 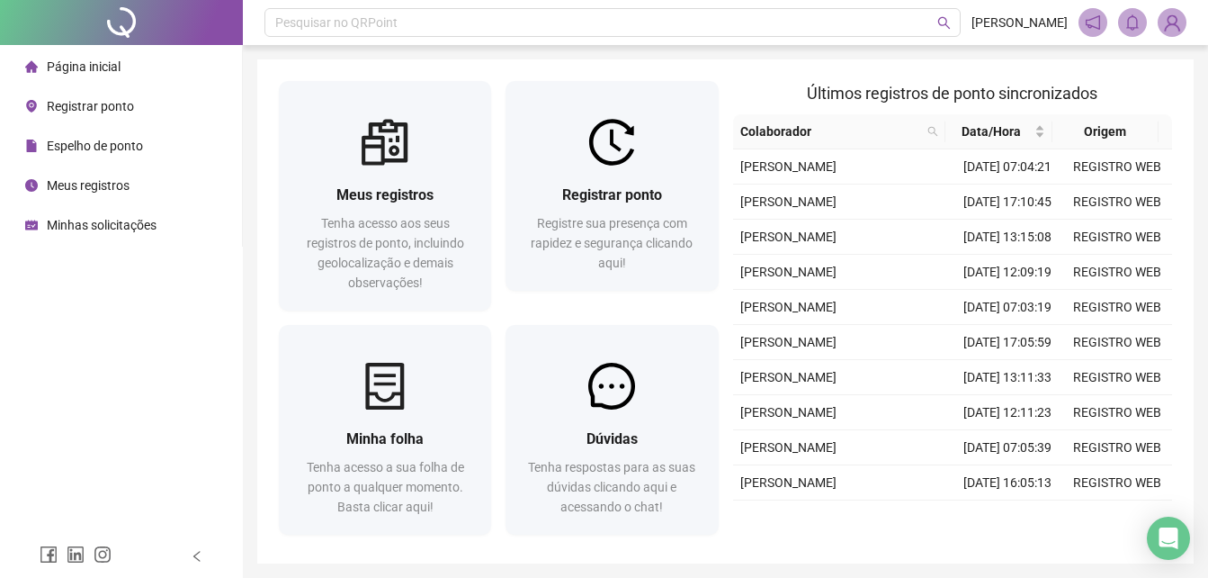 What do you see at coordinates (830, 131) in the screenshot?
I see `span: Colaborador` at bounding box center [830, 131].